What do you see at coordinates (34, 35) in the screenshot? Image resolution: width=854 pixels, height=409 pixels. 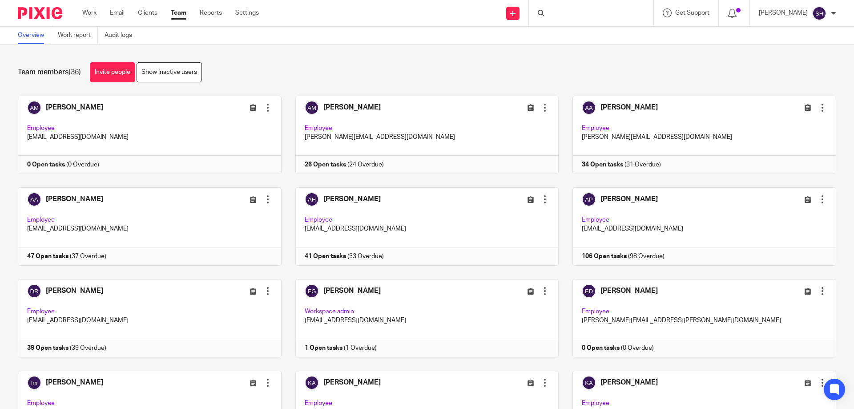 I see `a: Overview` at bounding box center [34, 35].